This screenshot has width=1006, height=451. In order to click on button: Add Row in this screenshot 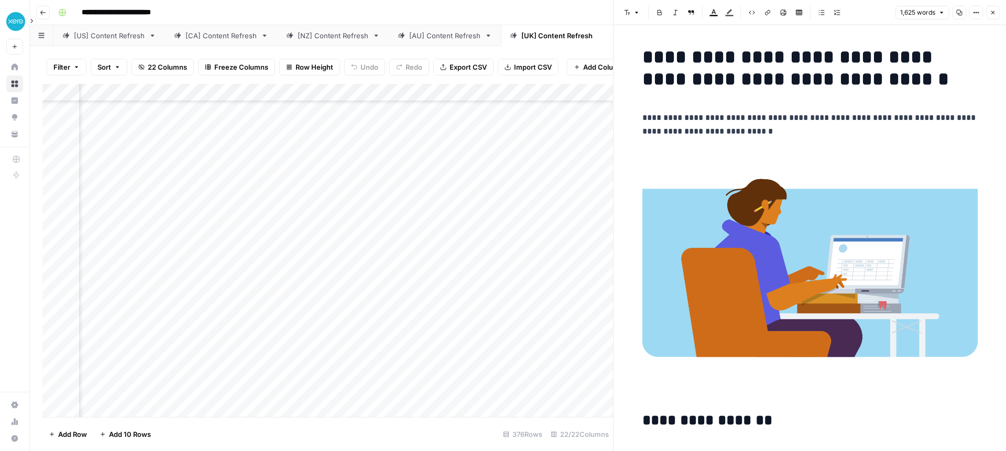, I will do `click(68, 434)`.